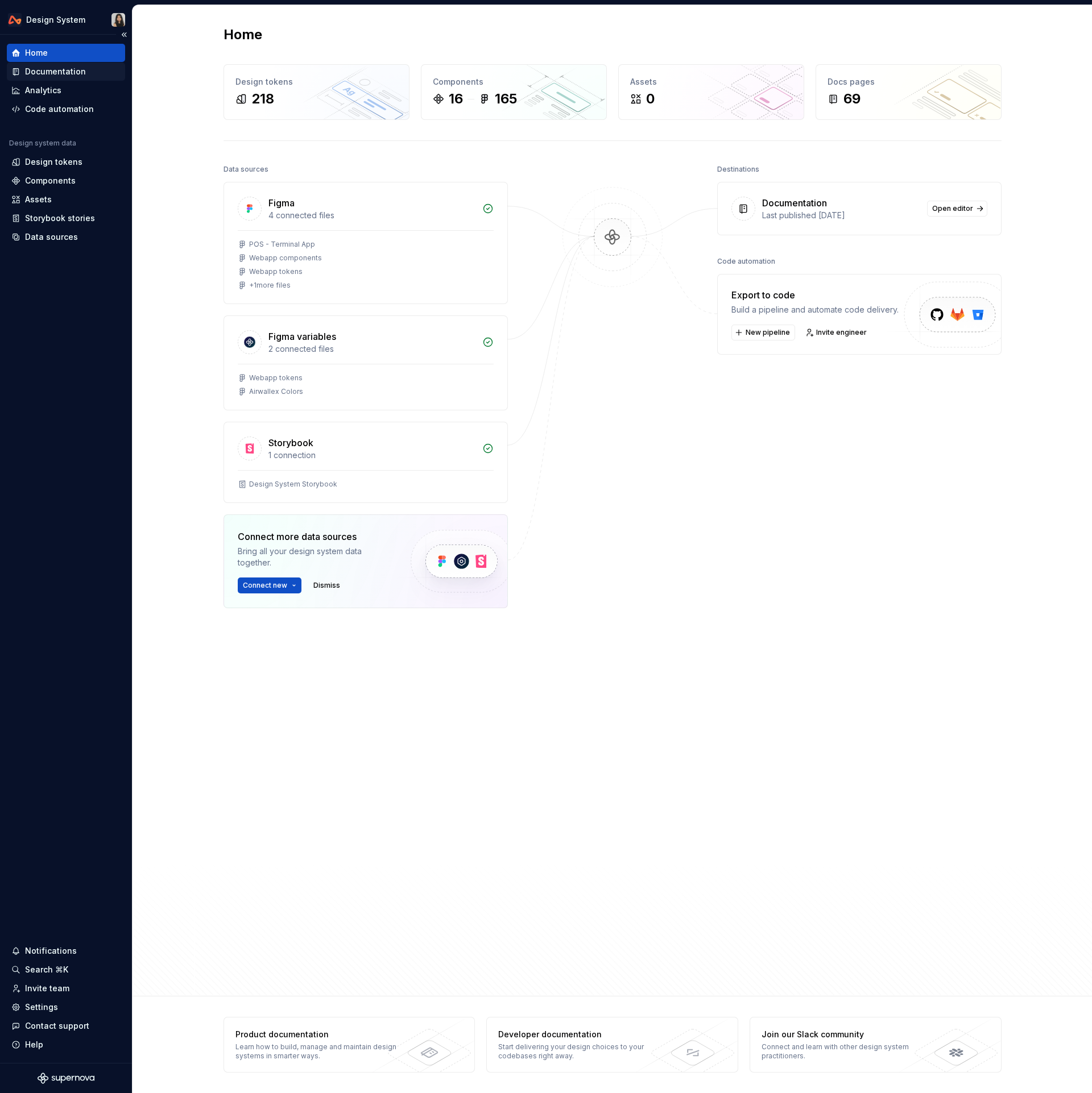 This screenshot has height=1093, width=1092. What do you see at coordinates (66, 91) in the screenshot?
I see `a: Analytics` at bounding box center [66, 91].